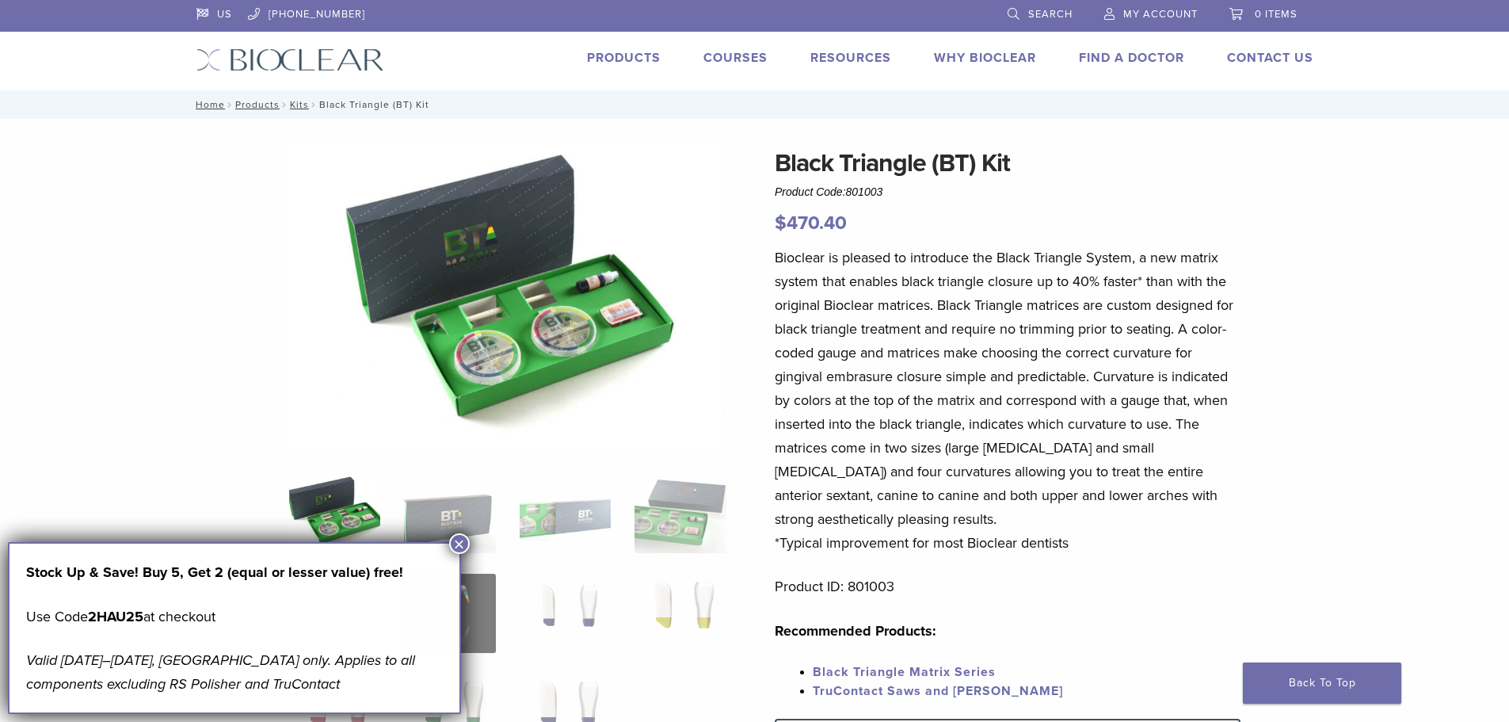 This screenshot has height=722, width=1509. I want to click on a: Kits, so click(299, 105).